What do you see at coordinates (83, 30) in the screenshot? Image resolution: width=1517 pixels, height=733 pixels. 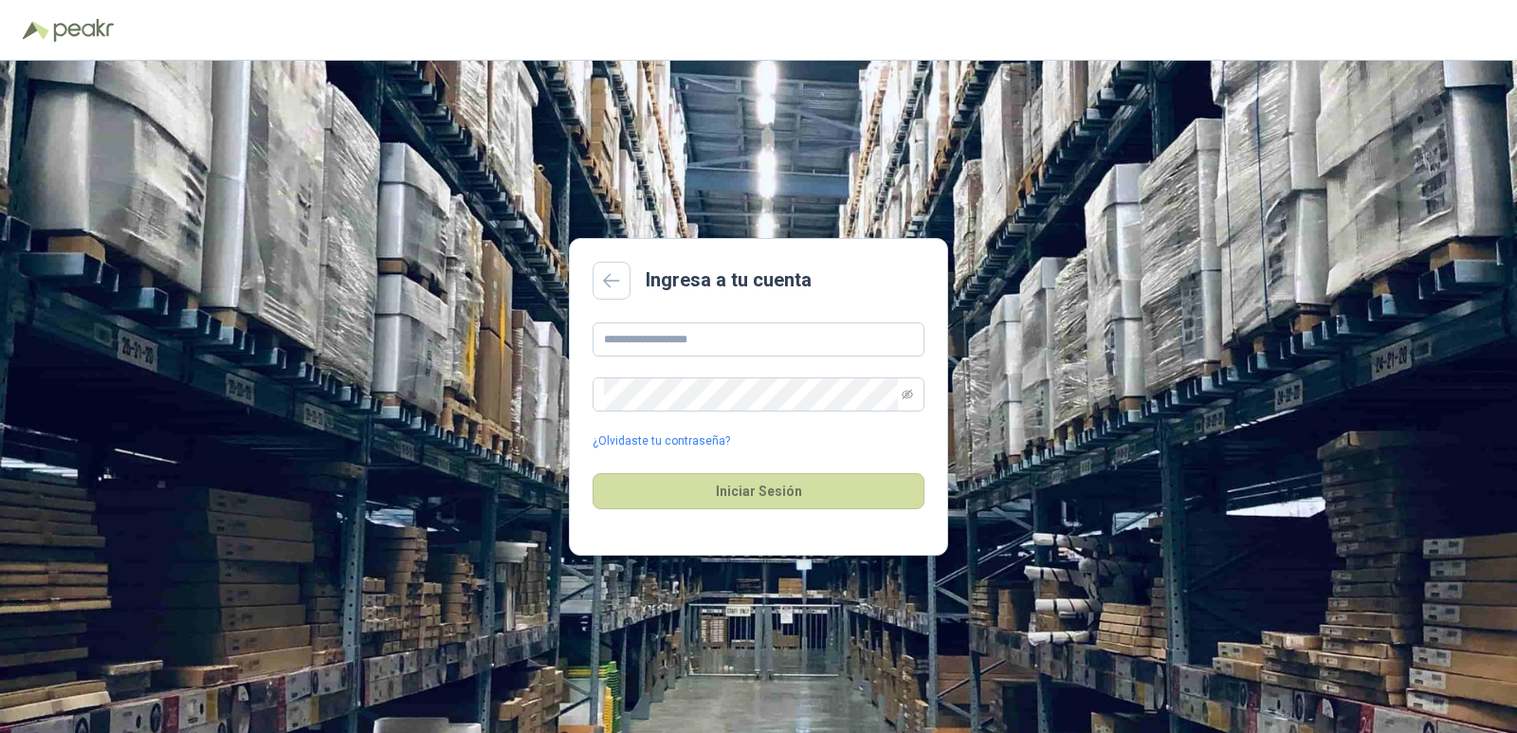 I see `img: Peakr` at bounding box center [83, 30].